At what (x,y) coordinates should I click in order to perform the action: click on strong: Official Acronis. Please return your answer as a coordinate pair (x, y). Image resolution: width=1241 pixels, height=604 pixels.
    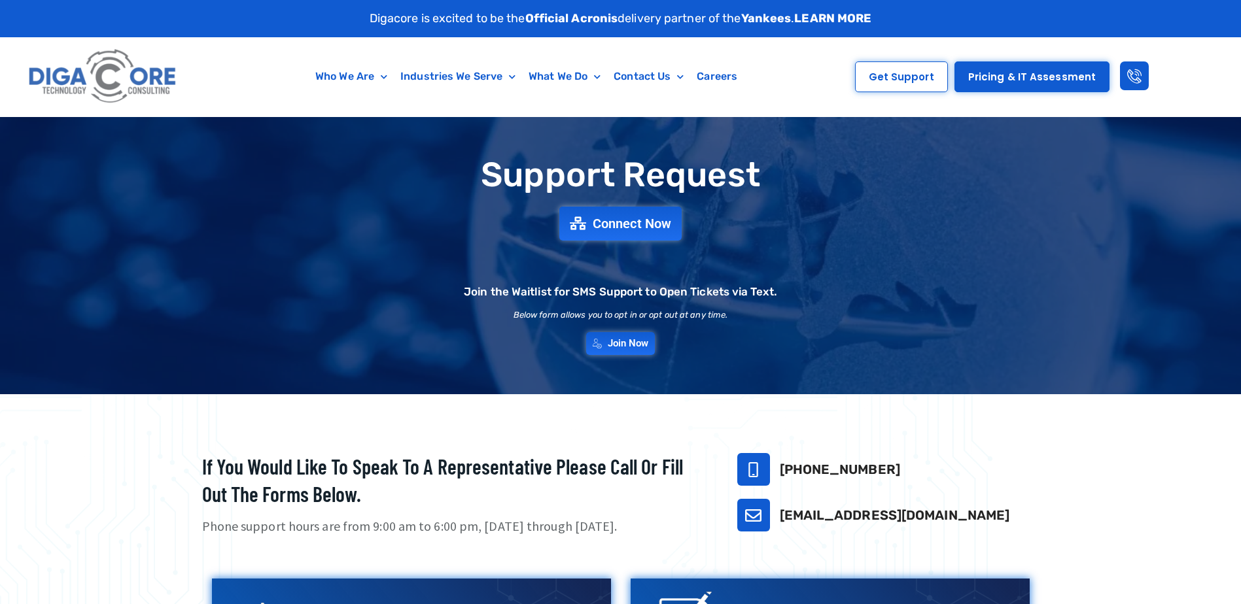
    Looking at the image, I should click on (572, 18).